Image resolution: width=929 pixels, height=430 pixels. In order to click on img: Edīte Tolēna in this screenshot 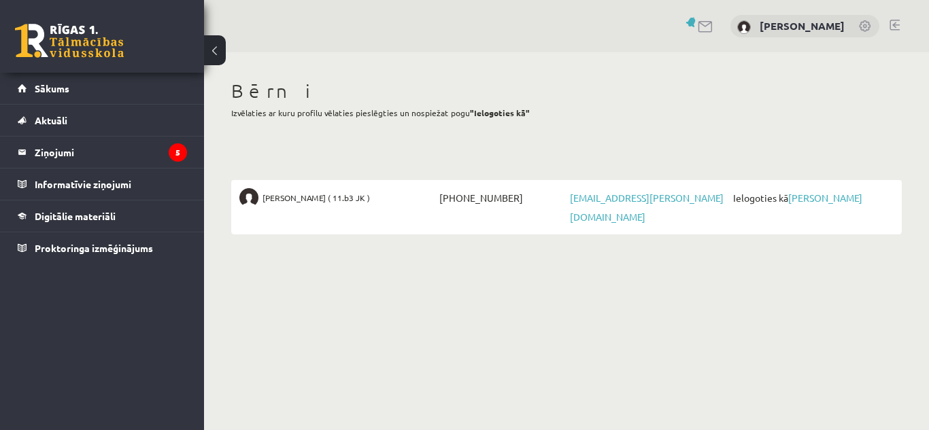, I will do `click(744, 27)`.